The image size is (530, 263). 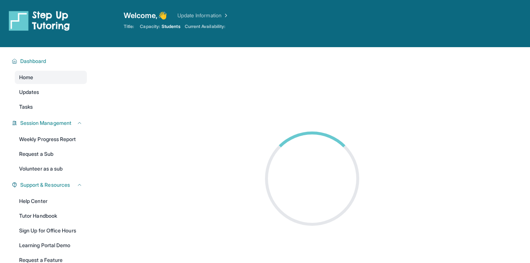 I want to click on a: Help Center, so click(x=51, y=201).